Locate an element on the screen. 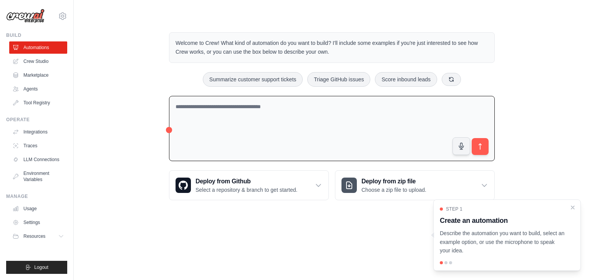  button: Score inbound leads is located at coordinates (406, 79).